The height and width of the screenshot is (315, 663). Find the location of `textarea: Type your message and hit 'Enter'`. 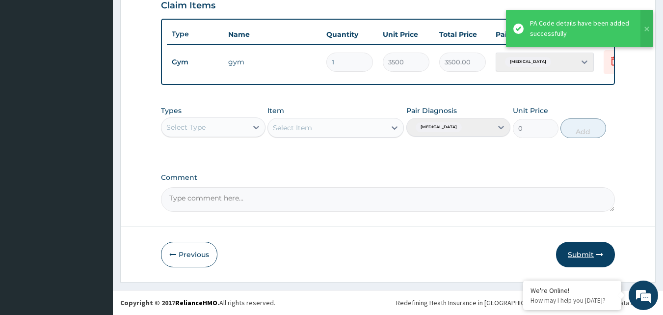

textarea: Type your message and hit 'Enter' is located at coordinates (96, 227).